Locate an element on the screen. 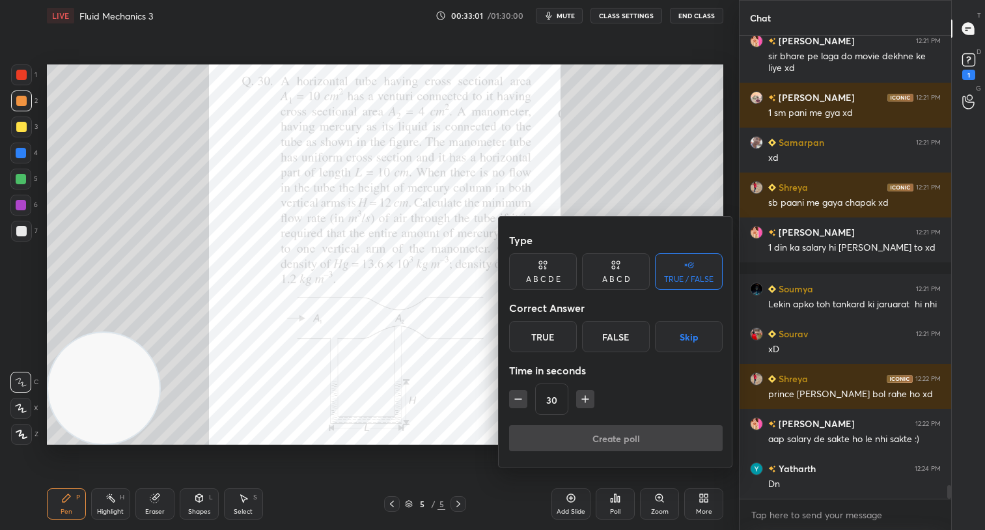  div: Correct Answer is located at coordinates (616, 308).